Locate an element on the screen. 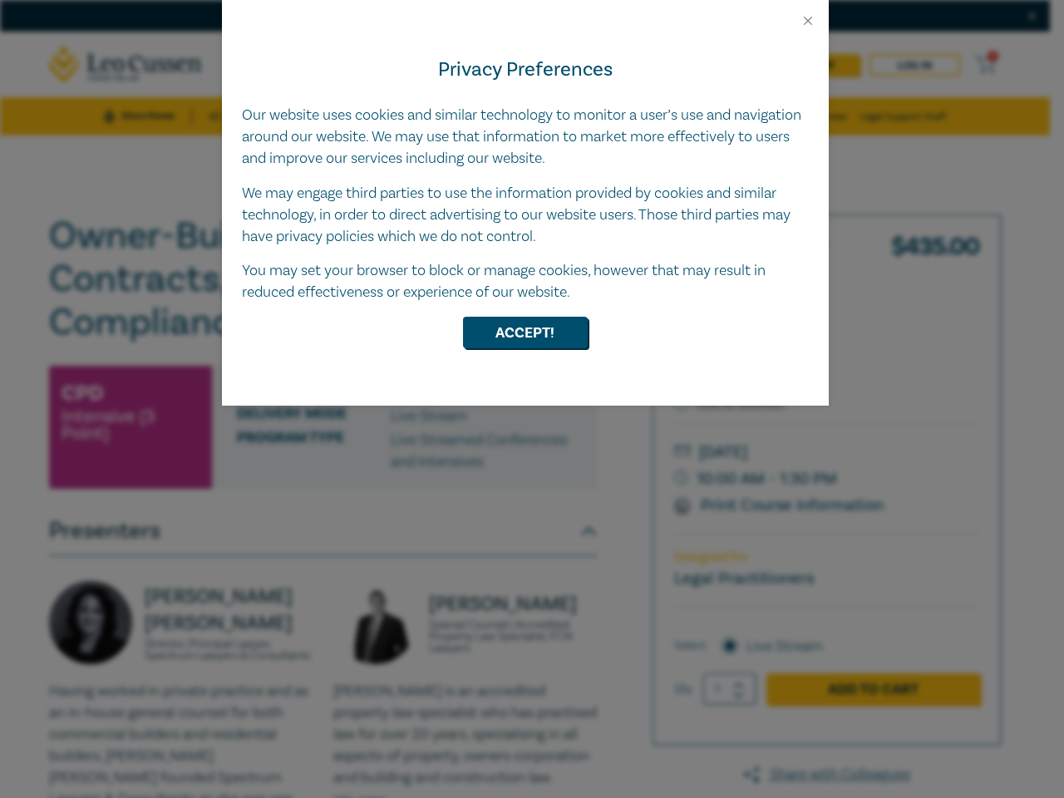 The height and width of the screenshot is (798, 1064). p: We may engage third parties to use the information provided by cookies and similar technology, in... is located at coordinates (525, 215).